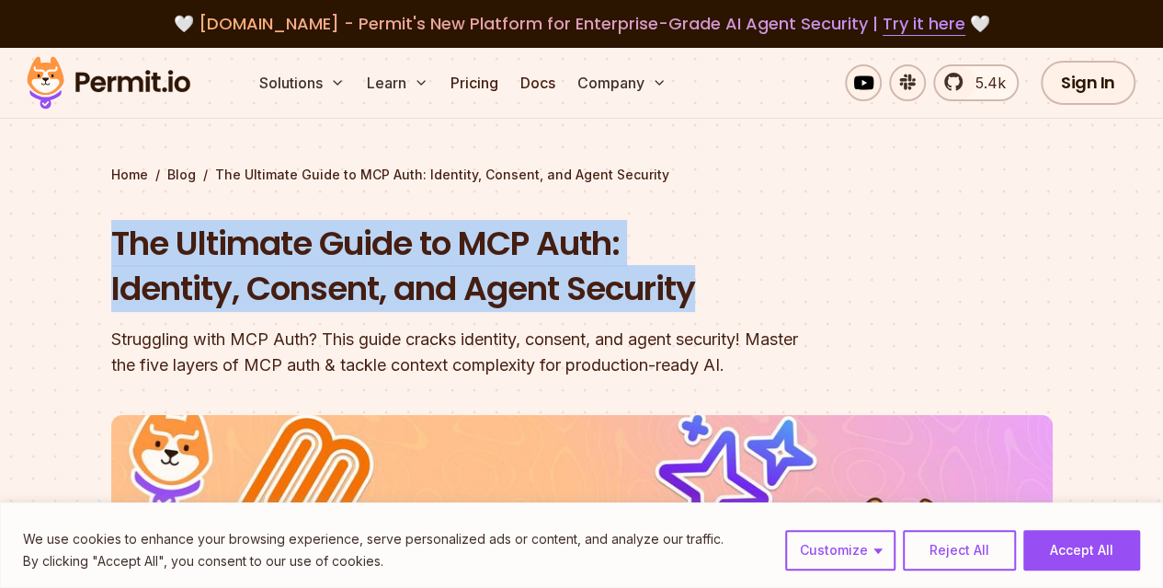 The image size is (1163, 588). Describe the element at coordinates (1088, 83) in the screenshot. I see `a: Sign In` at that location.